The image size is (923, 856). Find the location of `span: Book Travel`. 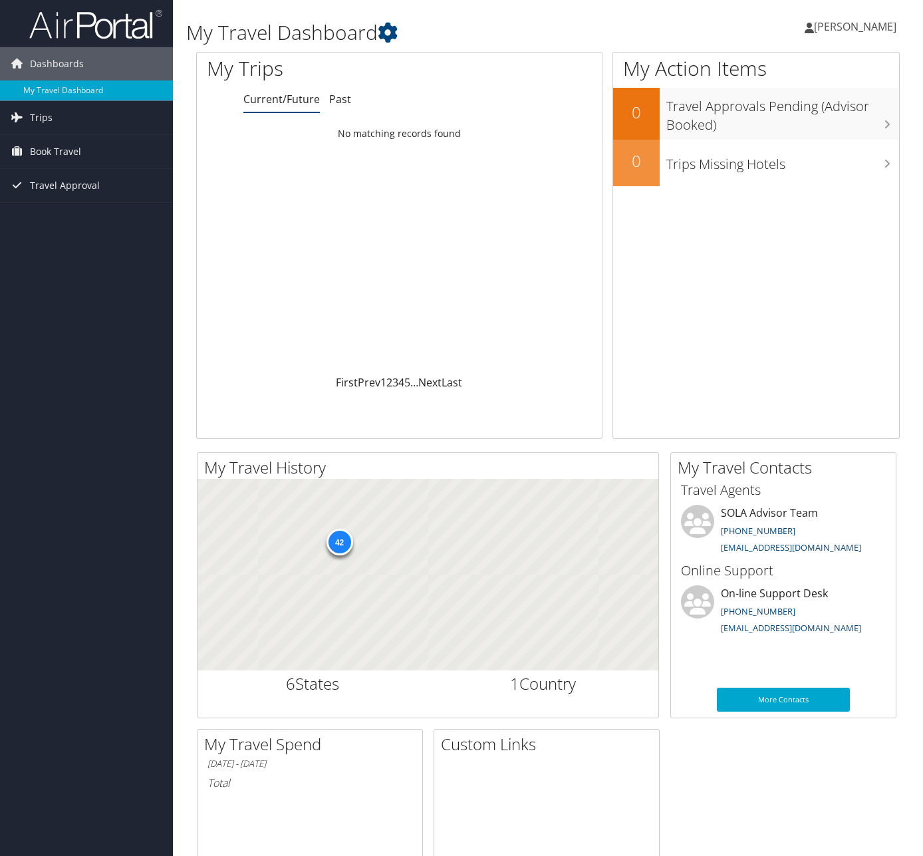

span: Book Travel is located at coordinates (55, 152).